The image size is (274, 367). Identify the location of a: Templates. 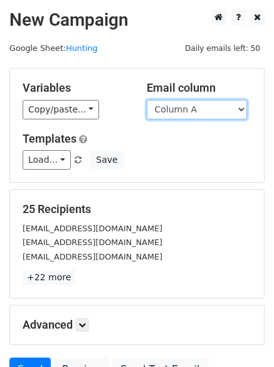
(50, 138).